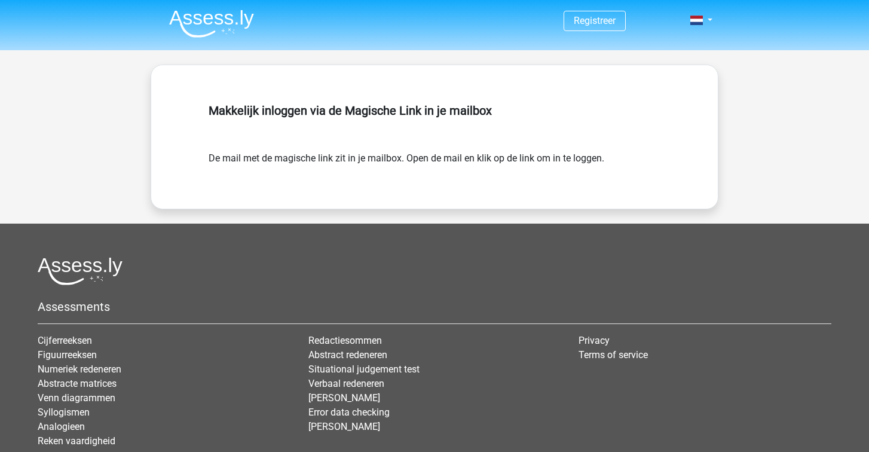  What do you see at coordinates (80, 271) in the screenshot?
I see `img: Assessly logo` at bounding box center [80, 271].